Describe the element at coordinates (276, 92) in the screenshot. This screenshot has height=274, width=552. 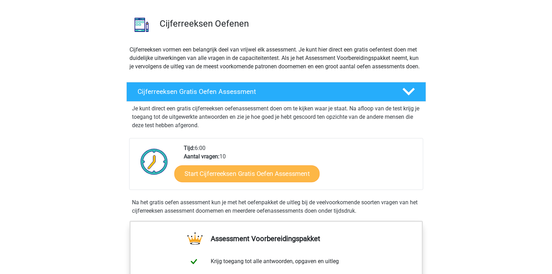
I see `a: Cijferreeksen Gratis Oefen Assessment` at that location.